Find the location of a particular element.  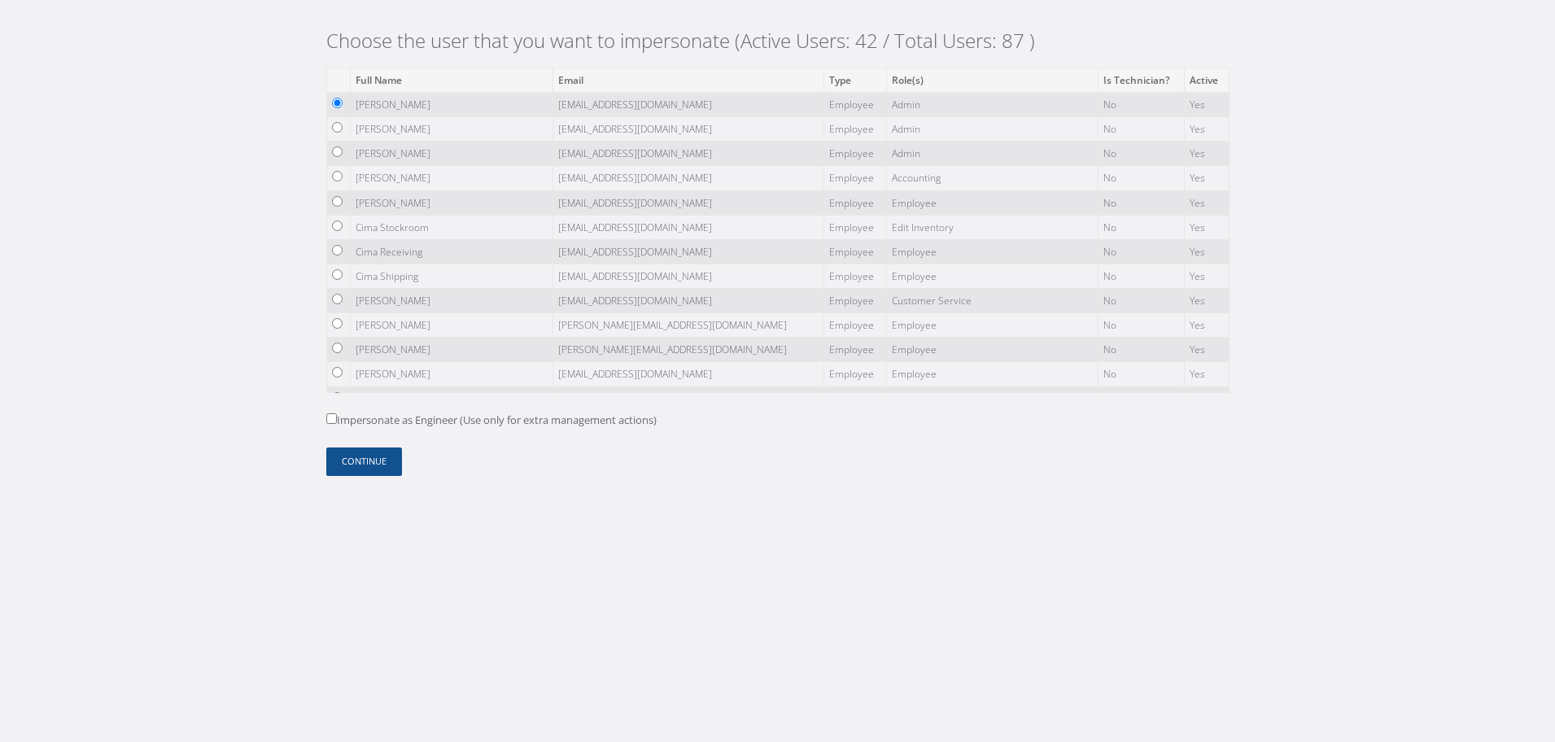

th: Active is located at coordinates (1207, 80).